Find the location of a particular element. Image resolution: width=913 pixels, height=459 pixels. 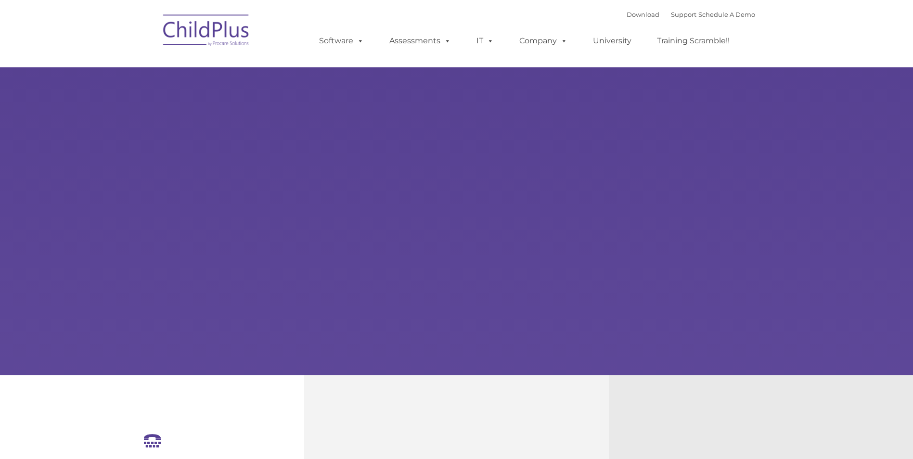

a: Schedule A Demo is located at coordinates (727, 14).